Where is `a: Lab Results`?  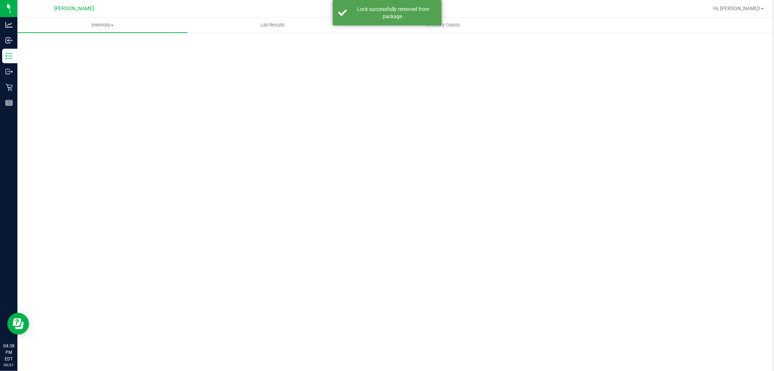
a: Lab Results is located at coordinates (273, 25).